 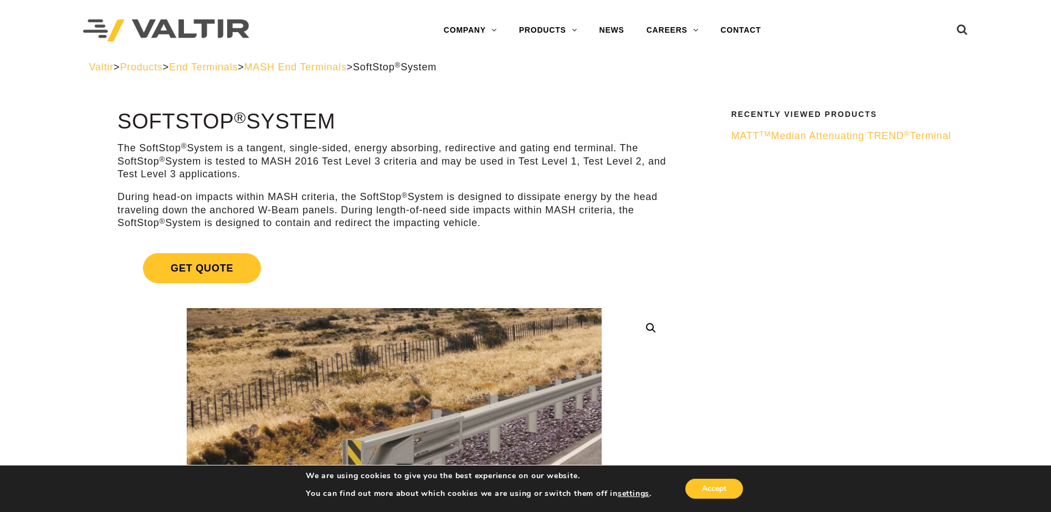 I want to click on a: End Terminals, so click(x=203, y=67).